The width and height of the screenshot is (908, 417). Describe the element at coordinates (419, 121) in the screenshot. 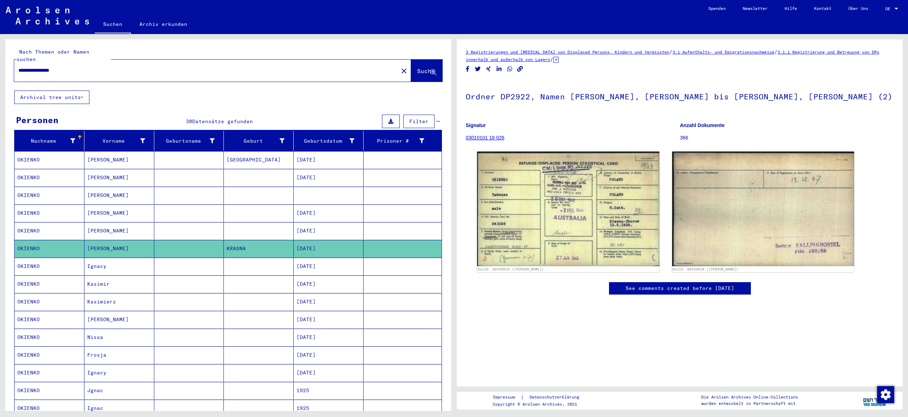

I see `button: Filter` at that location.